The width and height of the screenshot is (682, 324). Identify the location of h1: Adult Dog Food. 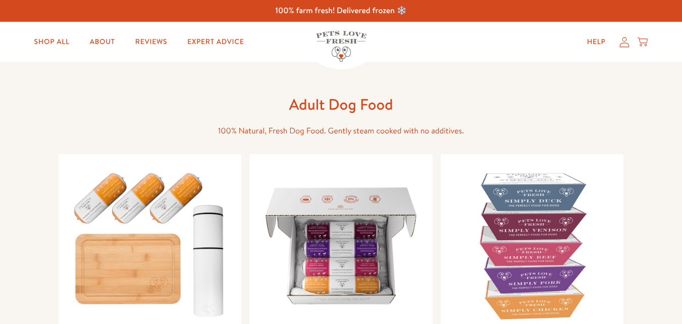
(341, 104).